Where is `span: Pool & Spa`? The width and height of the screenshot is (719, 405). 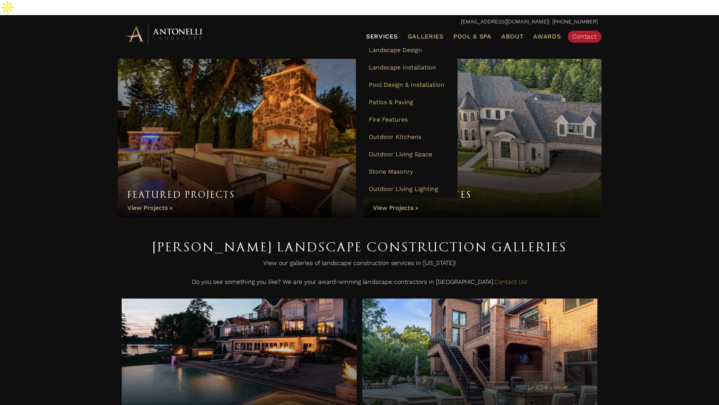 span: Pool & Spa is located at coordinates (472, 36).